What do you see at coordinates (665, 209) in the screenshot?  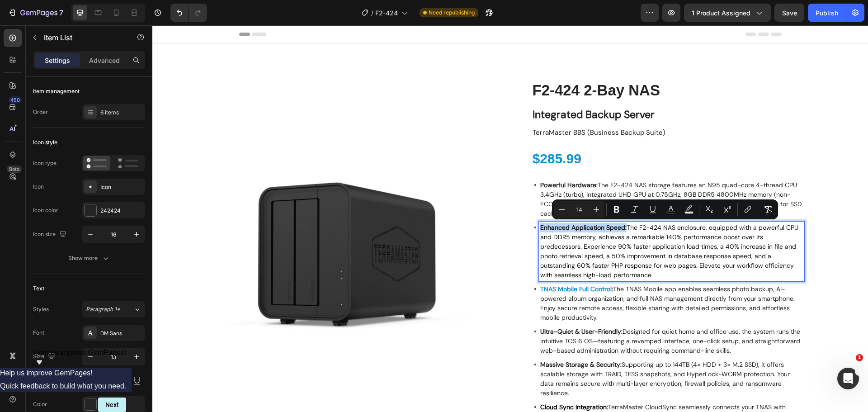 I see `div: Editor contextual toolbar` at bounding box center [665, 209].